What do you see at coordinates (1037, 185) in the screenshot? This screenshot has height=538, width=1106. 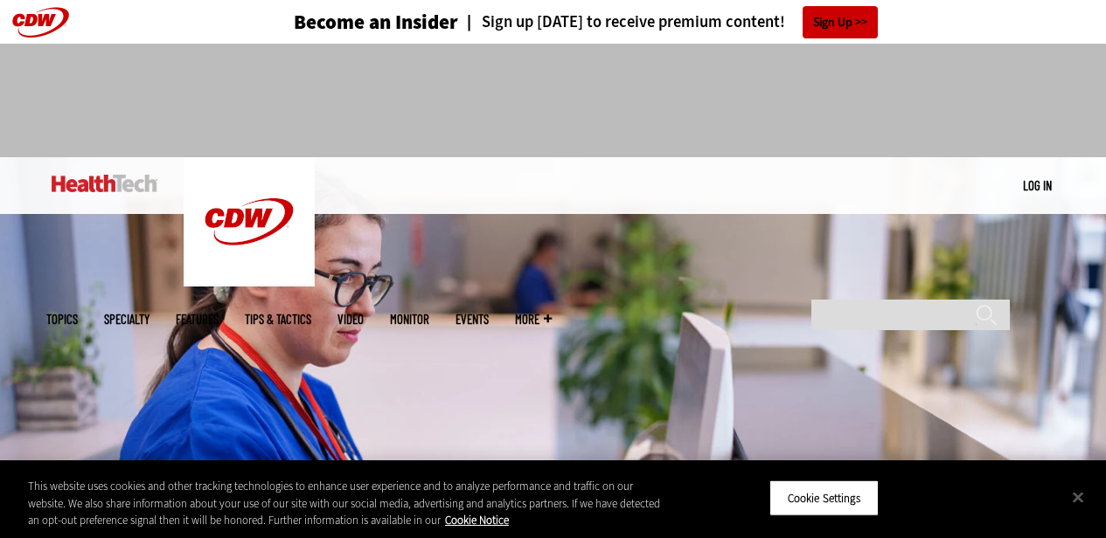 I see `a: Log in` at bounding box center [1037, 185].